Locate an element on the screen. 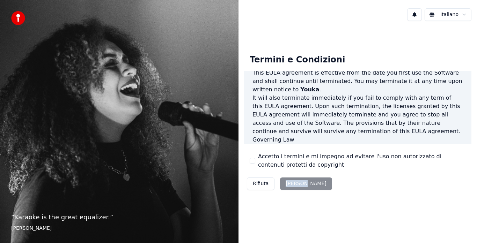  span: Youka is located at coordinates (310, 89).